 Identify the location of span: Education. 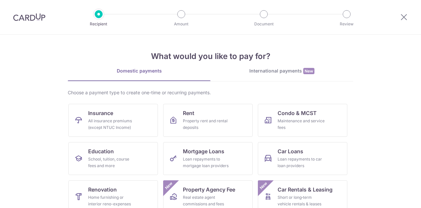
(101, 151).